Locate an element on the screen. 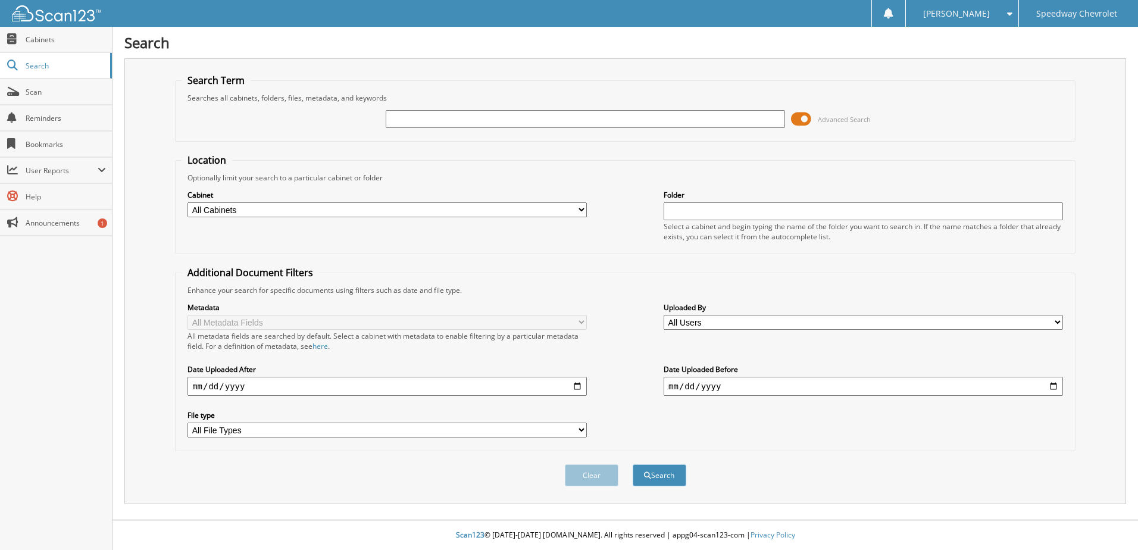 The image size is (1138, 550). span: Speedway Chevrolet is located at coordinates (1077, 14).